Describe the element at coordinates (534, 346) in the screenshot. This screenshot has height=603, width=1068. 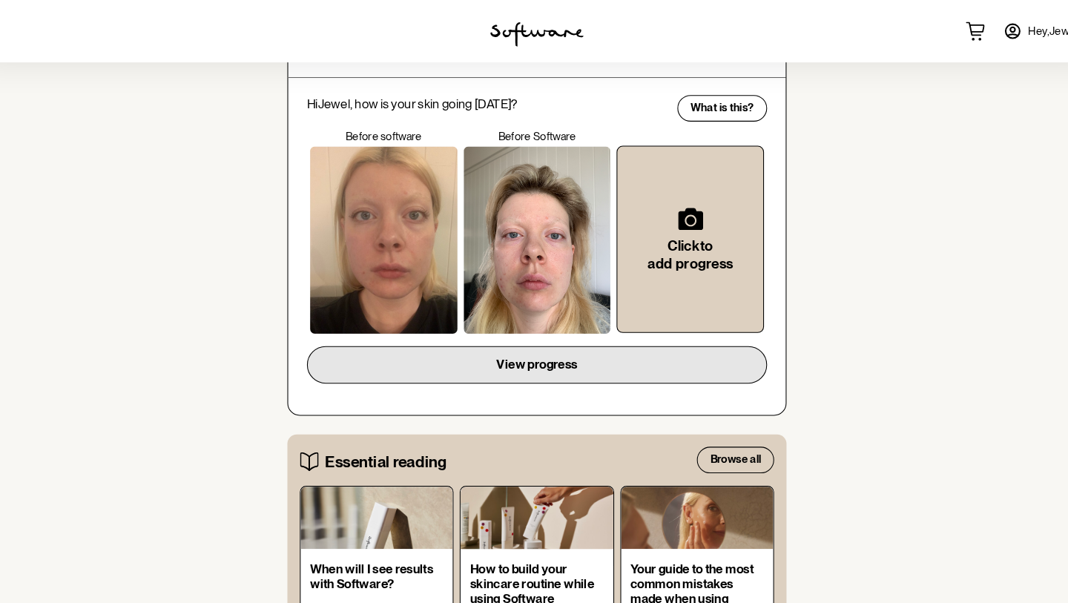
I see `span: View progress` at that location.